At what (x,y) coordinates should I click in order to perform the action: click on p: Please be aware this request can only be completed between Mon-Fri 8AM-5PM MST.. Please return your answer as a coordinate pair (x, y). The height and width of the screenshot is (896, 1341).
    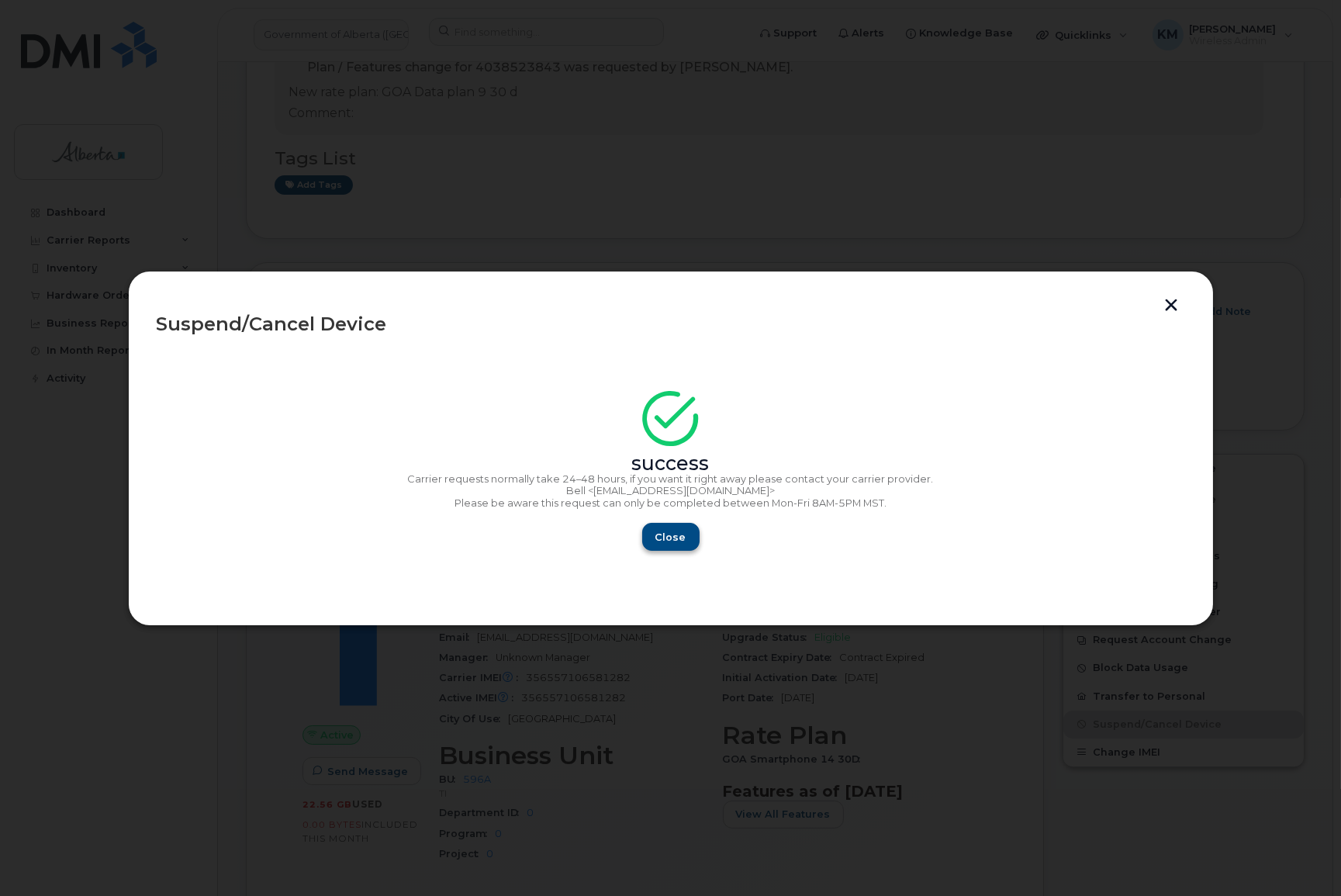
    Looking at the image, I should click on (671, 503).